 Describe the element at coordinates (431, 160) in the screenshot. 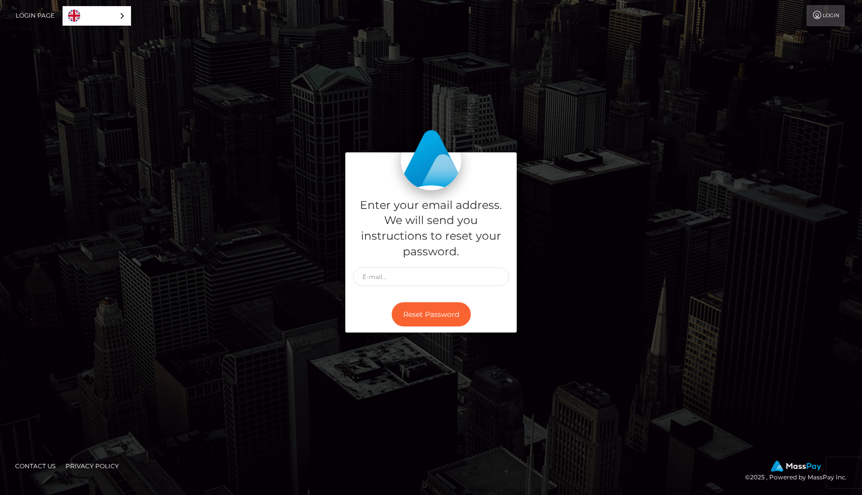

I see `img: MassPay Login` at that location.